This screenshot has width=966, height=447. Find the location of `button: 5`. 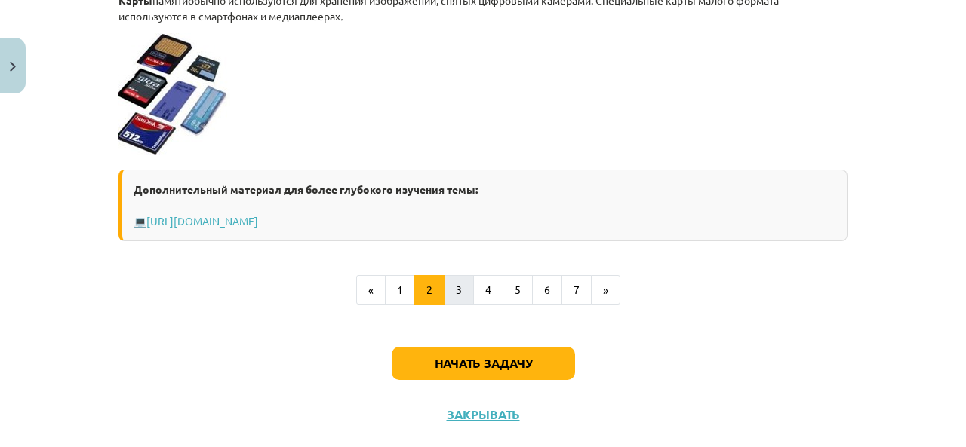

button: 5 is located at coordinates (518, 290).